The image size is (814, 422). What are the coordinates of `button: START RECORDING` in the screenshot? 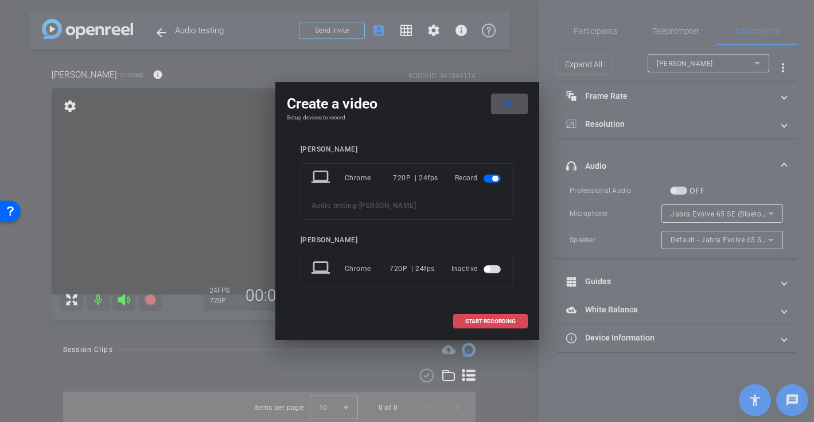 It's located at (491, 321).